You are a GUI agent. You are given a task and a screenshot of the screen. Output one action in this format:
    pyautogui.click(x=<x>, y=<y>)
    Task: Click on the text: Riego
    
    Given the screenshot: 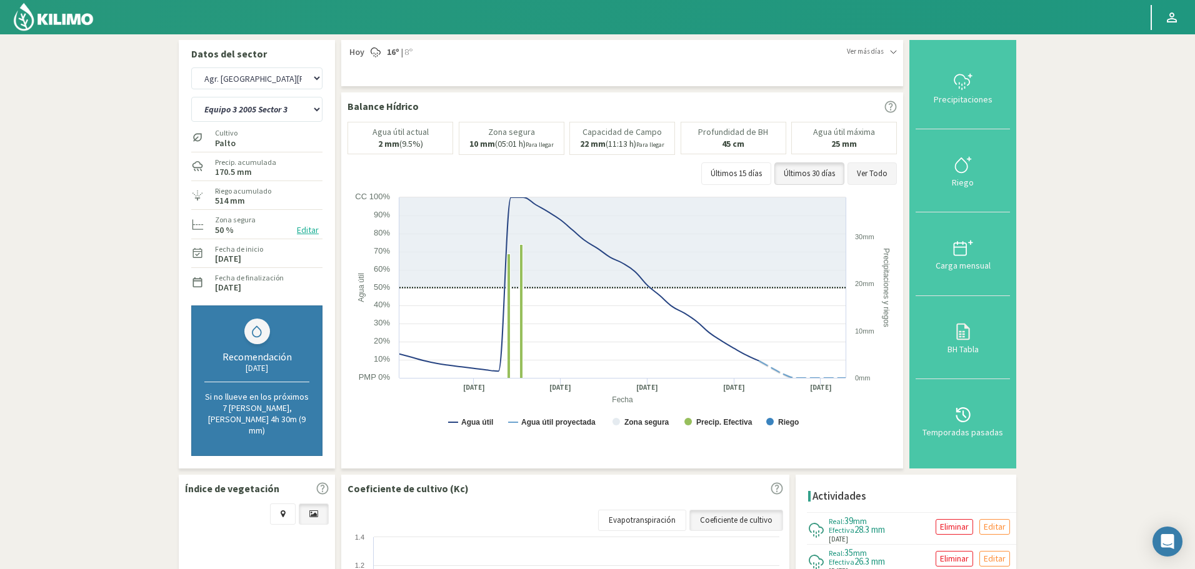 What is the action you would take?
    pyautogui.click(x=788, y=422)
    